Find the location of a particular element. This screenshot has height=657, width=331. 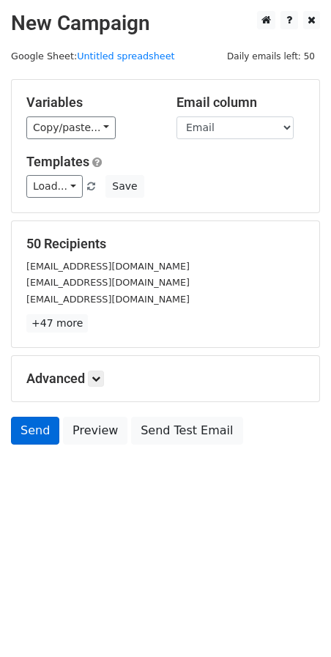

h5: 50 Recipients is located at coordinates (166, 244).